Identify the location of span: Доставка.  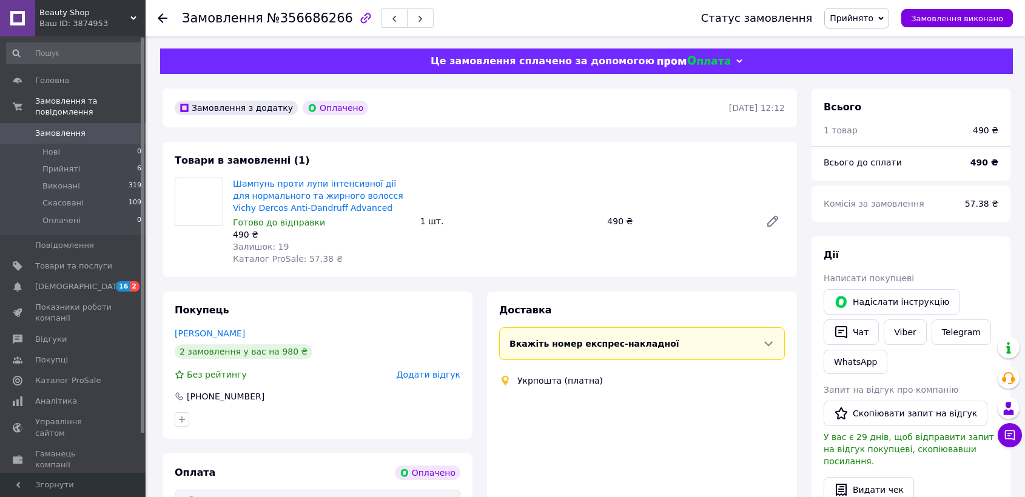
(525, 310).